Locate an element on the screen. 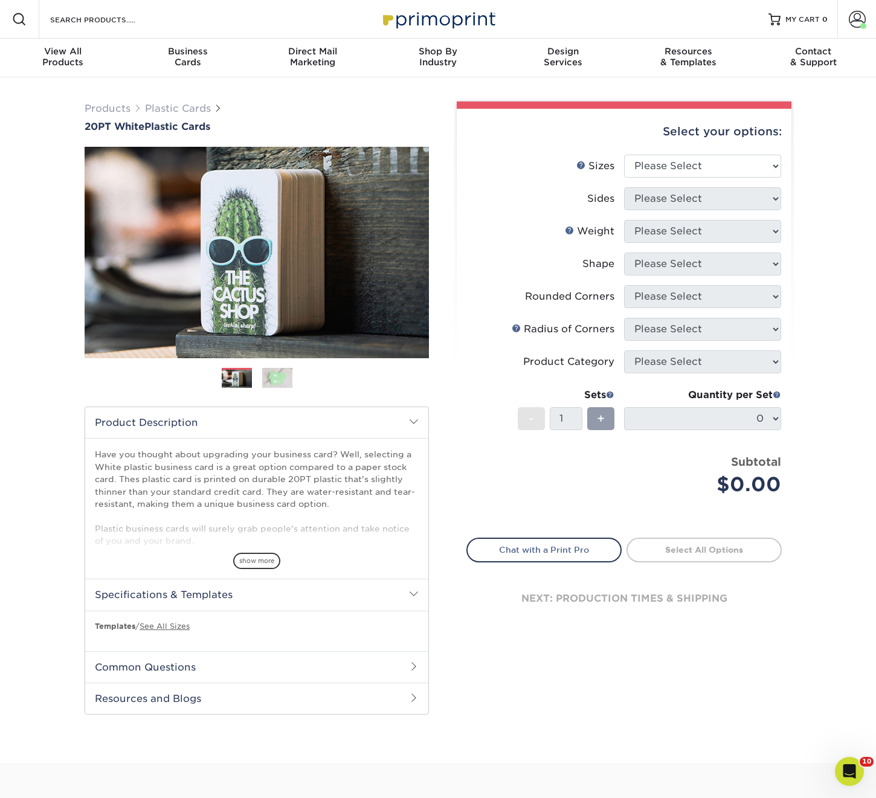 The width and height of the screenshot is (876, 798). span: Shop By is located at coordinates (438, 51).